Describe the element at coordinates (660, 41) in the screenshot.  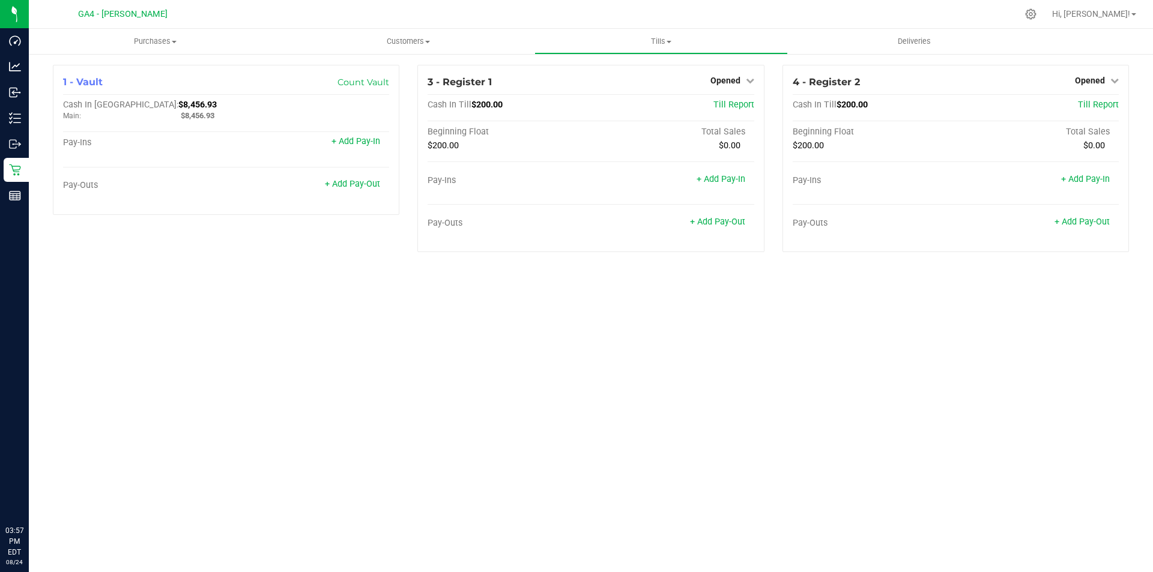
I see `span: Tills` at that location.